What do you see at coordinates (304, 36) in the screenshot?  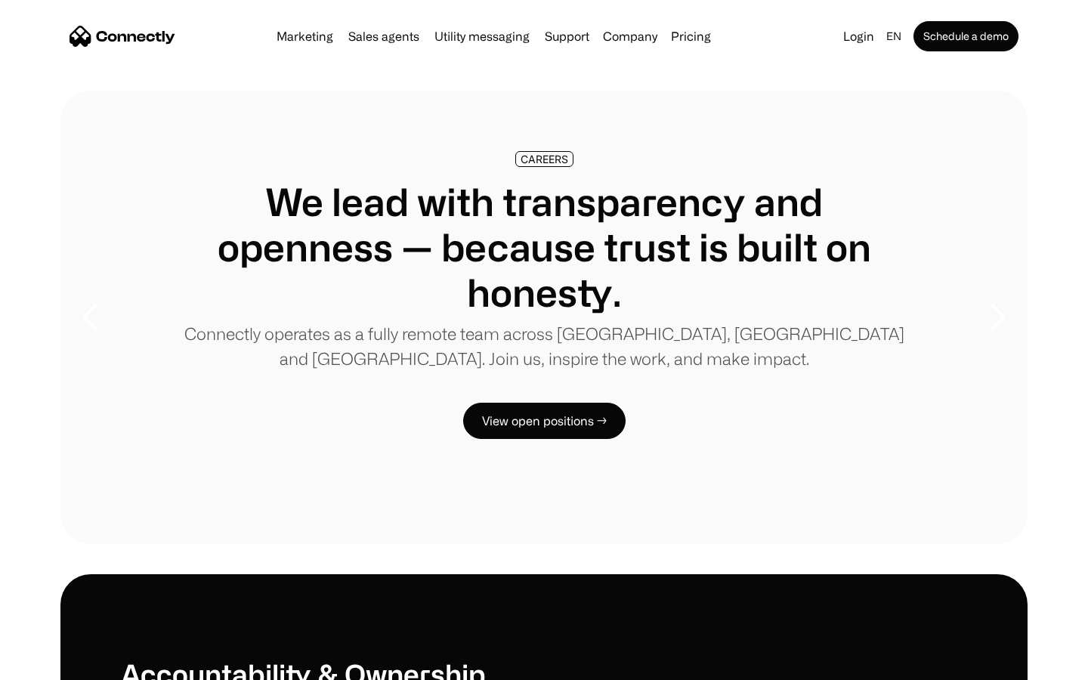 I see `a: Marketing` at bounding box center [304, 36].